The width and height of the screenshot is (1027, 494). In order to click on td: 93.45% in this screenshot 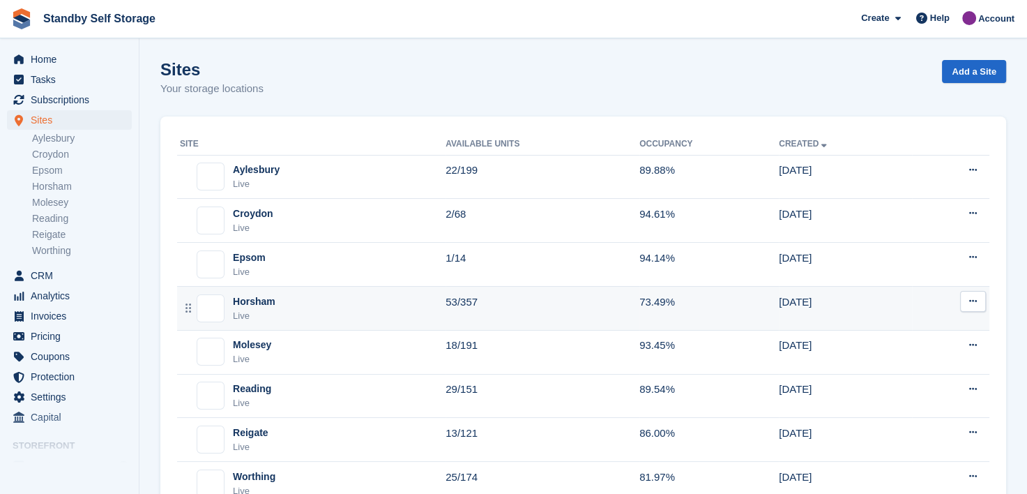, I will do `click(709, 352)`.